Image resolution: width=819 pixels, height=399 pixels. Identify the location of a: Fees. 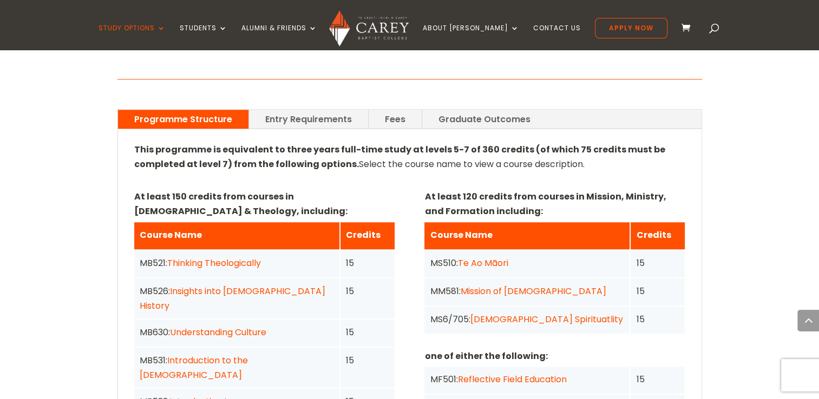
(395, 119).